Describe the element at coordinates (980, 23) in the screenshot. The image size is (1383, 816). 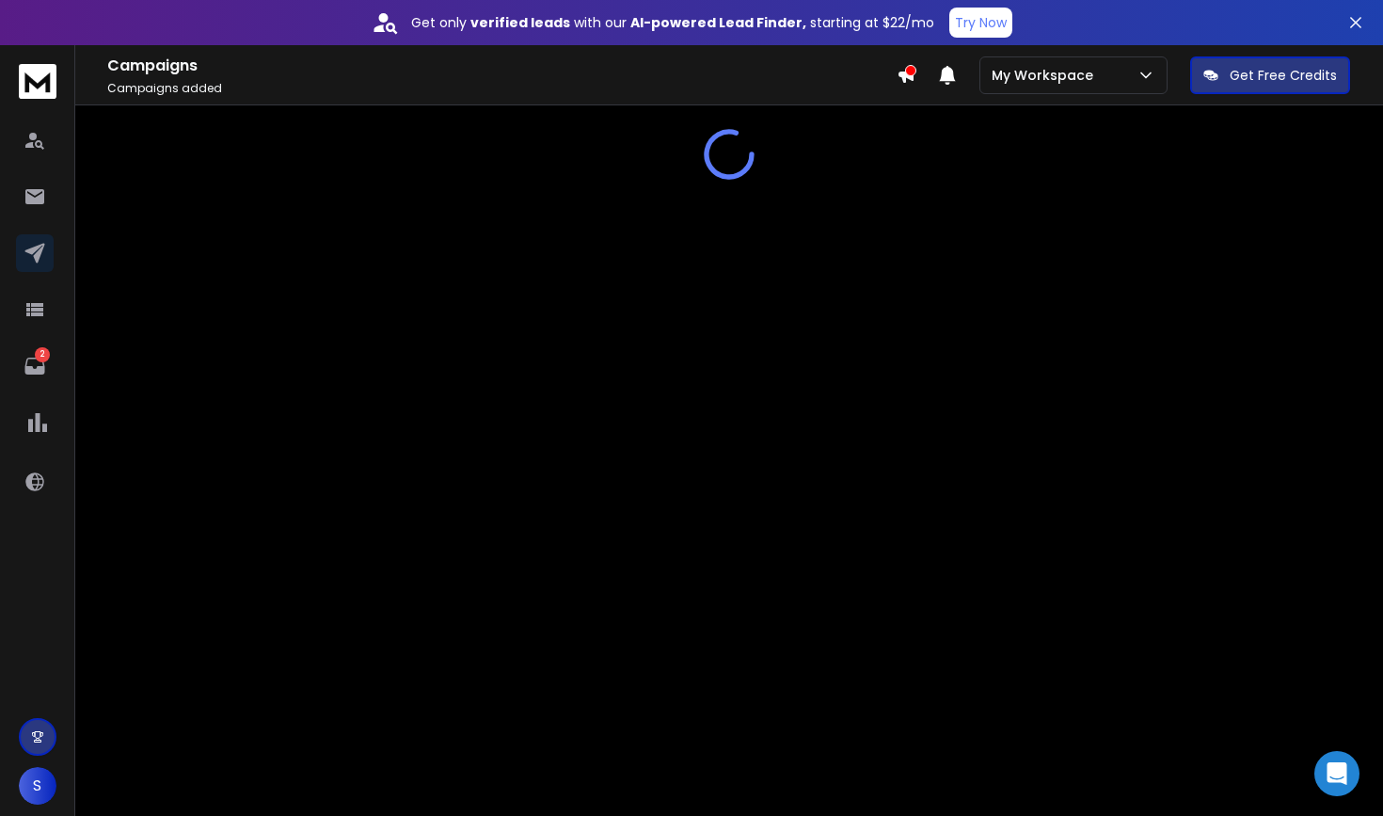
I see `p: Try Now` at that location.